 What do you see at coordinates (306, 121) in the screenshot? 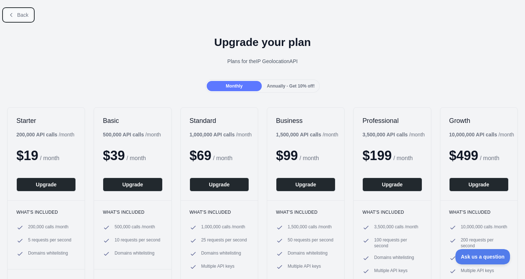
I see `h2: Business` at bounding box center [306, 121].